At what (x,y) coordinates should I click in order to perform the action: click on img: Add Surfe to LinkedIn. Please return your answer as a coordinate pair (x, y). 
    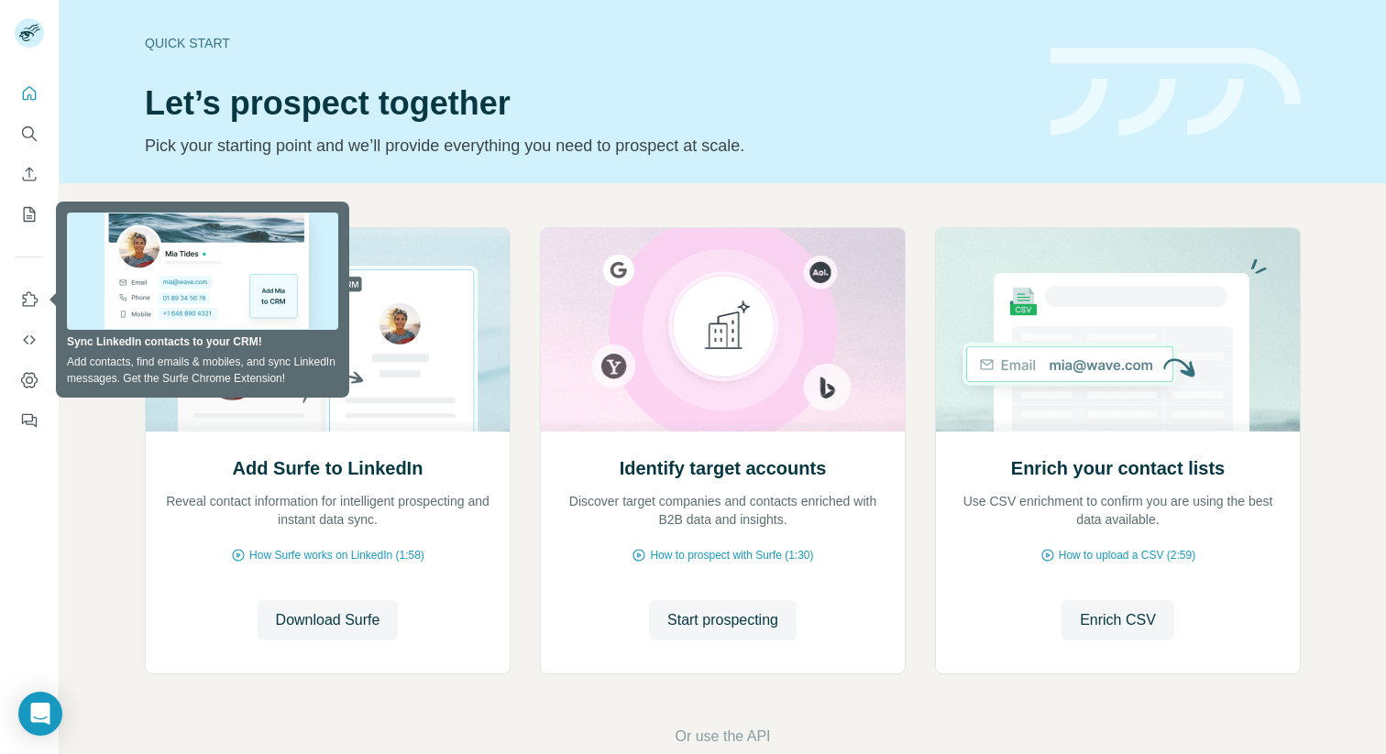
    Looking at the image, I should click on (327, 330).